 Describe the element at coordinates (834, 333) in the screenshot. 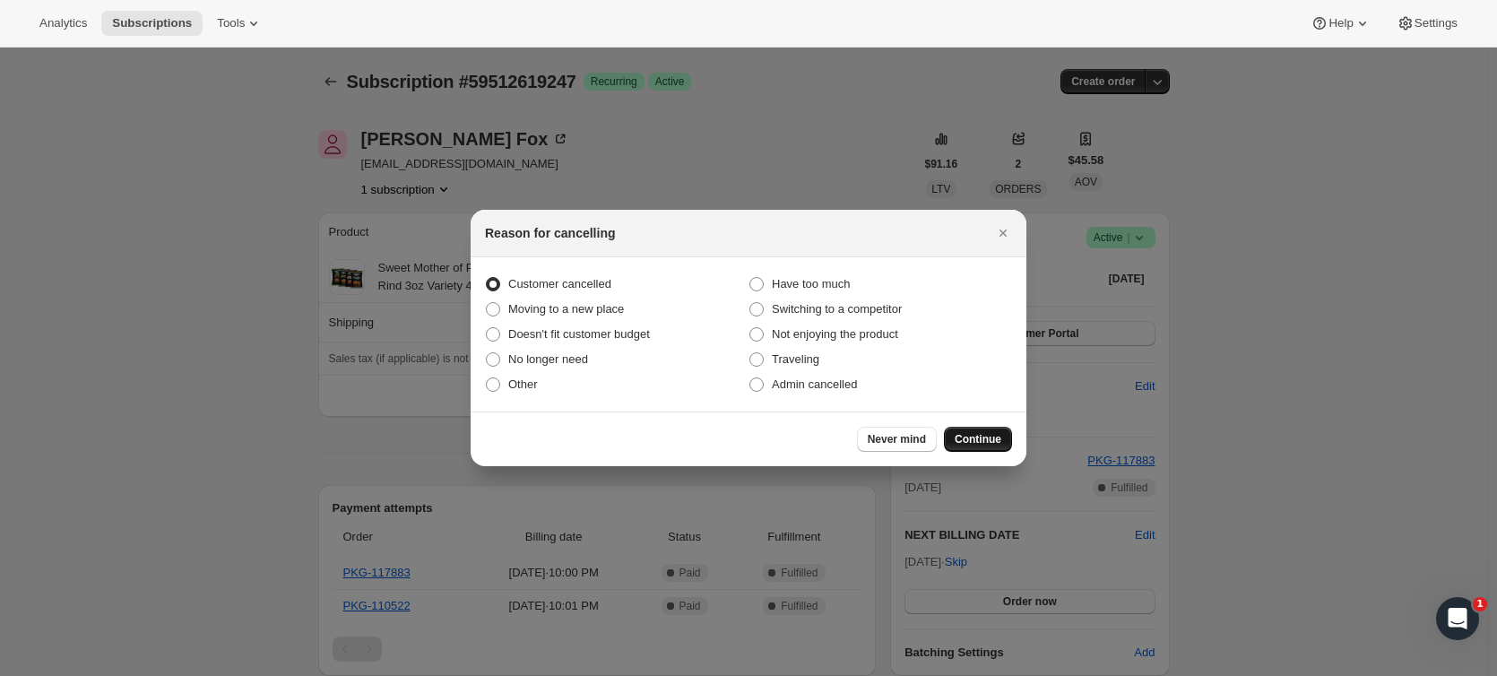

I see `span: Not enjoying the product` at that location.